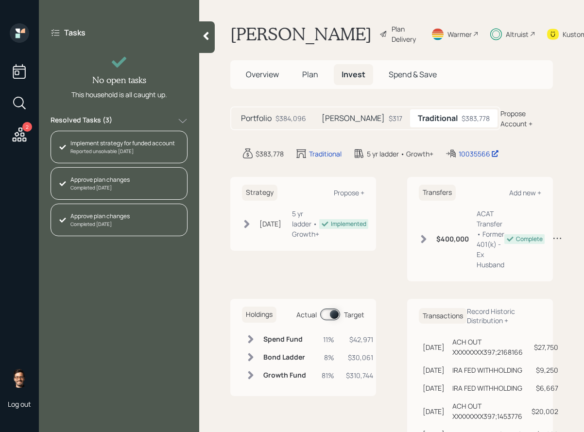 Image resolution: width=584 pixels, height=432 pixels. Describe the element at coordinates (291, 118) in the screenshot. I see `div: $384,096` at that location.